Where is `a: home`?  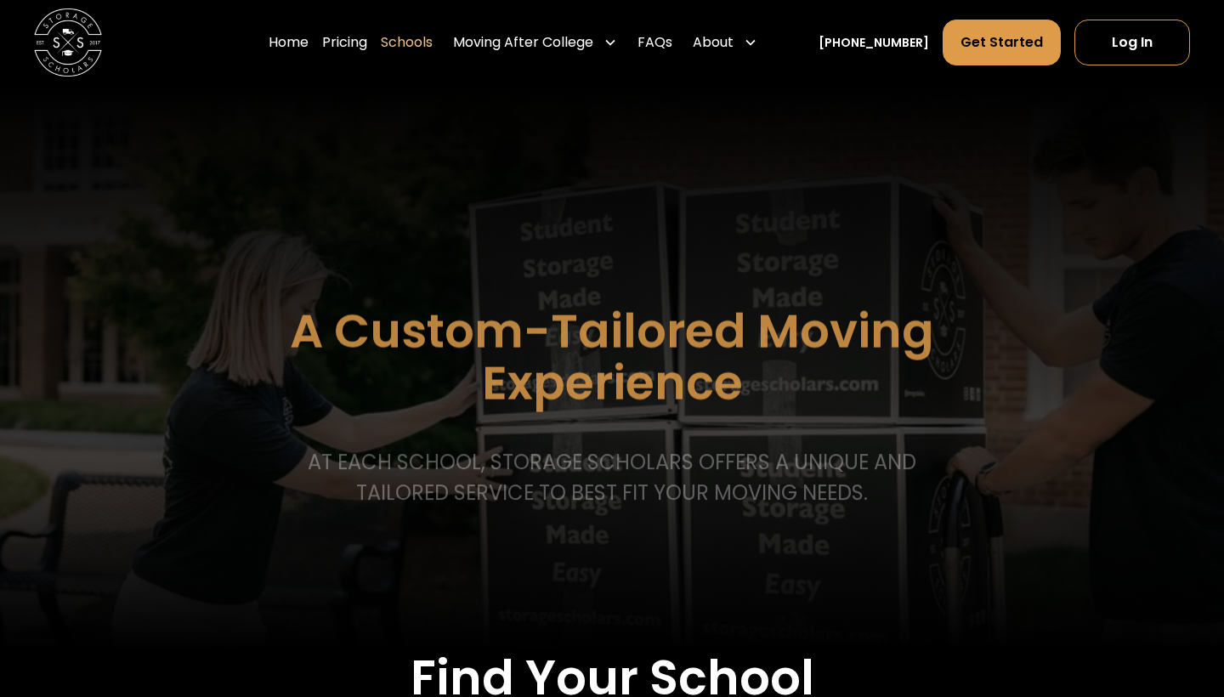
a: home is located at coordinates (68, 42).